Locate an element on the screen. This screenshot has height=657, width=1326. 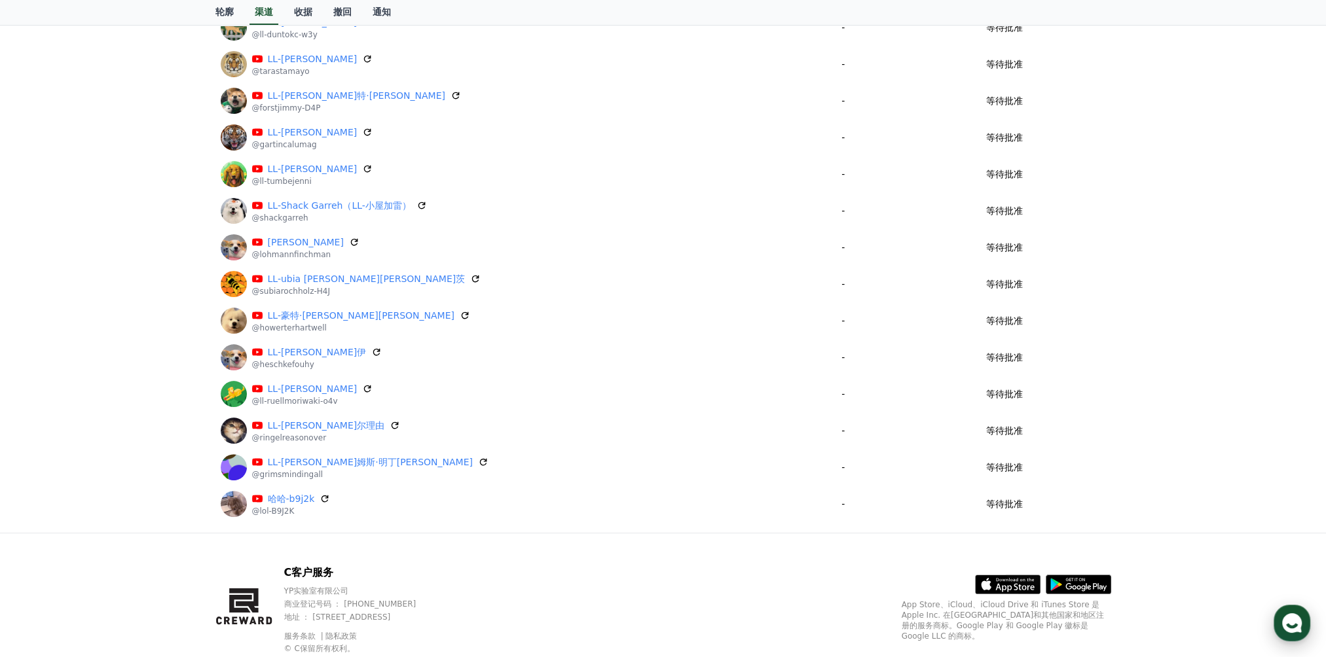
p: @ll-duntokc-w3y is located at coordinates (312, 35).